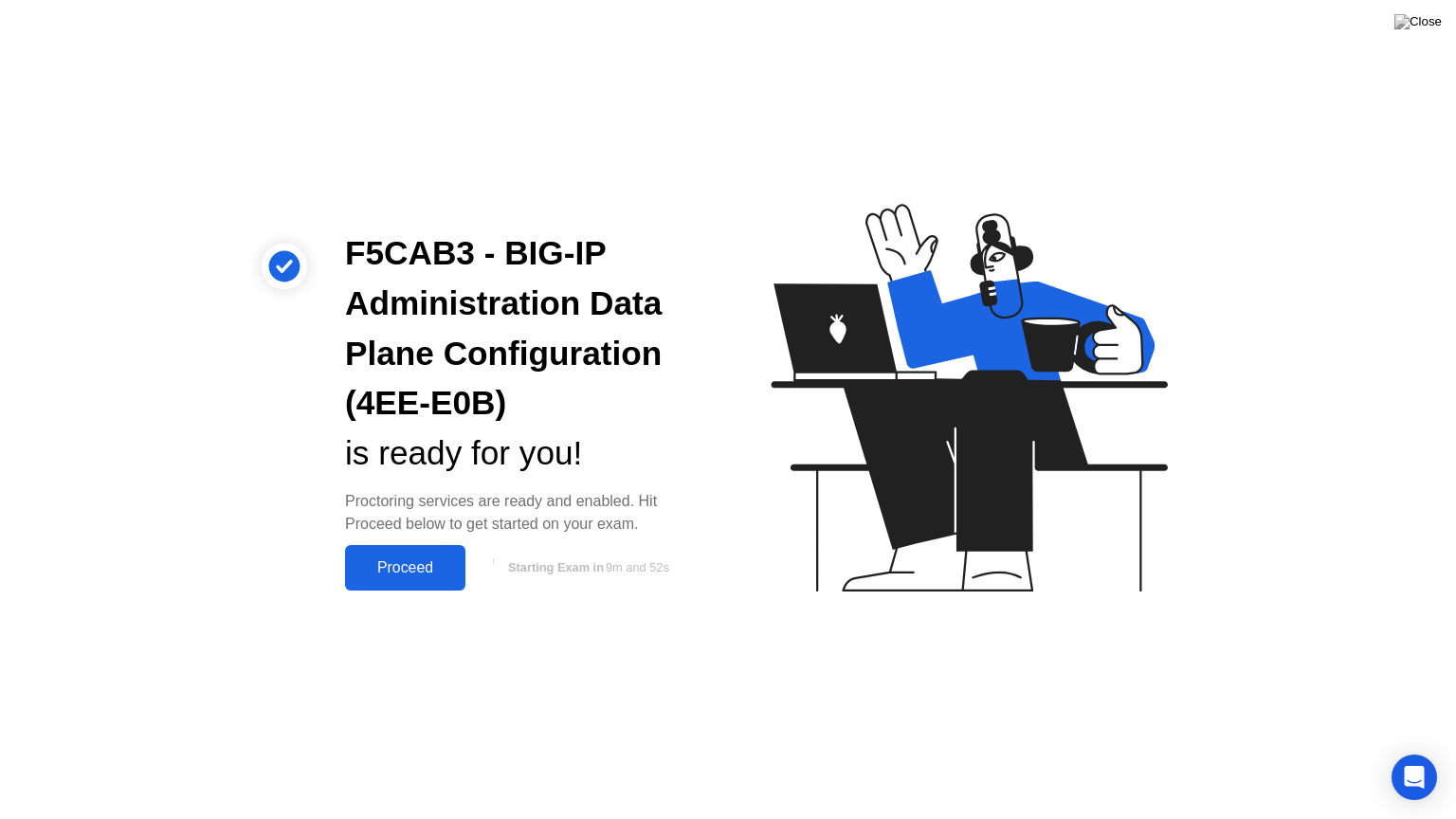 The image size is (1456, 819). What do you see at coordinates (405, 568) in the screenshot?
I see `div: Proceed` at bounding box center [405, 568].